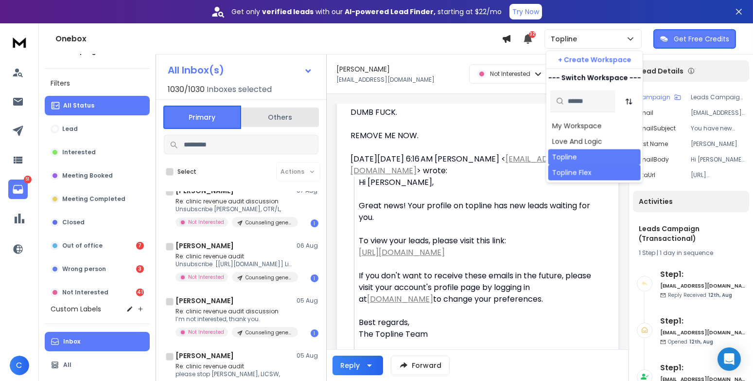 This screenshot has height=381, width=753. Describe the element at coordinates (564, 157) in the screenshot. I see `div: Topline` at that location.